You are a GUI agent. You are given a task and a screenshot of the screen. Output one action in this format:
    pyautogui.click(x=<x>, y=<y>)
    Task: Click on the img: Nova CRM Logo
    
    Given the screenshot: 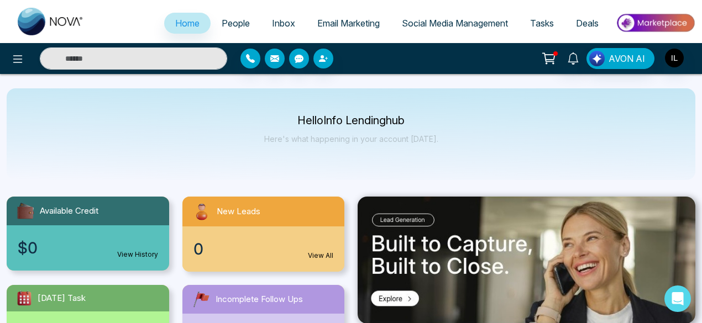 What is the action you would take?
    pyautogui.click(x=51, y=22)
    